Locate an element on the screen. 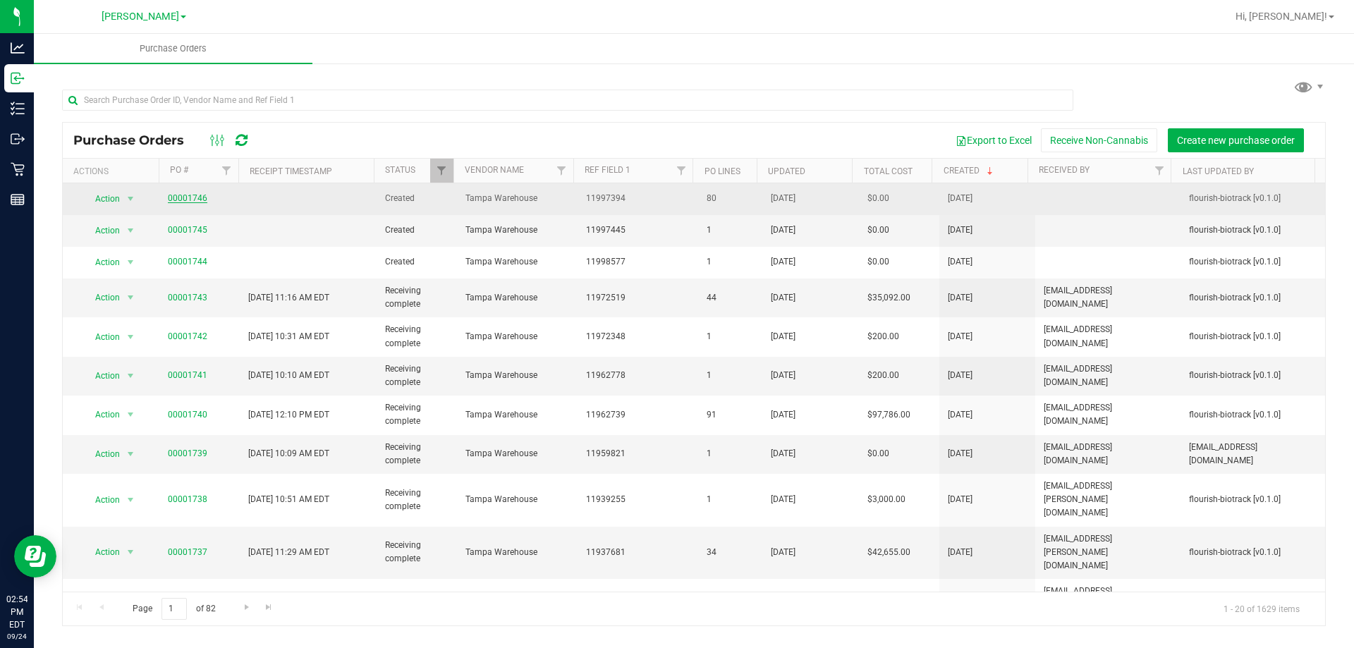 The width and height of the screenshot is (1354, 648). a: Vendor Name is located at coordinates (494, 170).